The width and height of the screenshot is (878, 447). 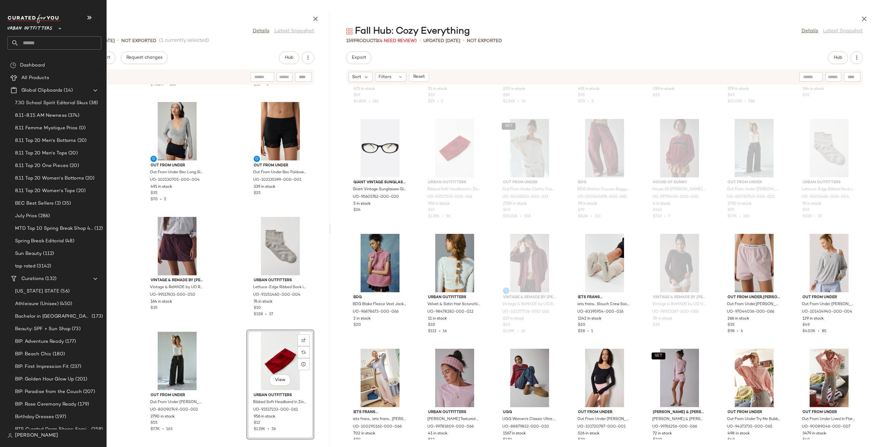 What do you see at coordinates (381, 41) in the screenshot?
I see `div: Products` at bounding box center [381, 41].